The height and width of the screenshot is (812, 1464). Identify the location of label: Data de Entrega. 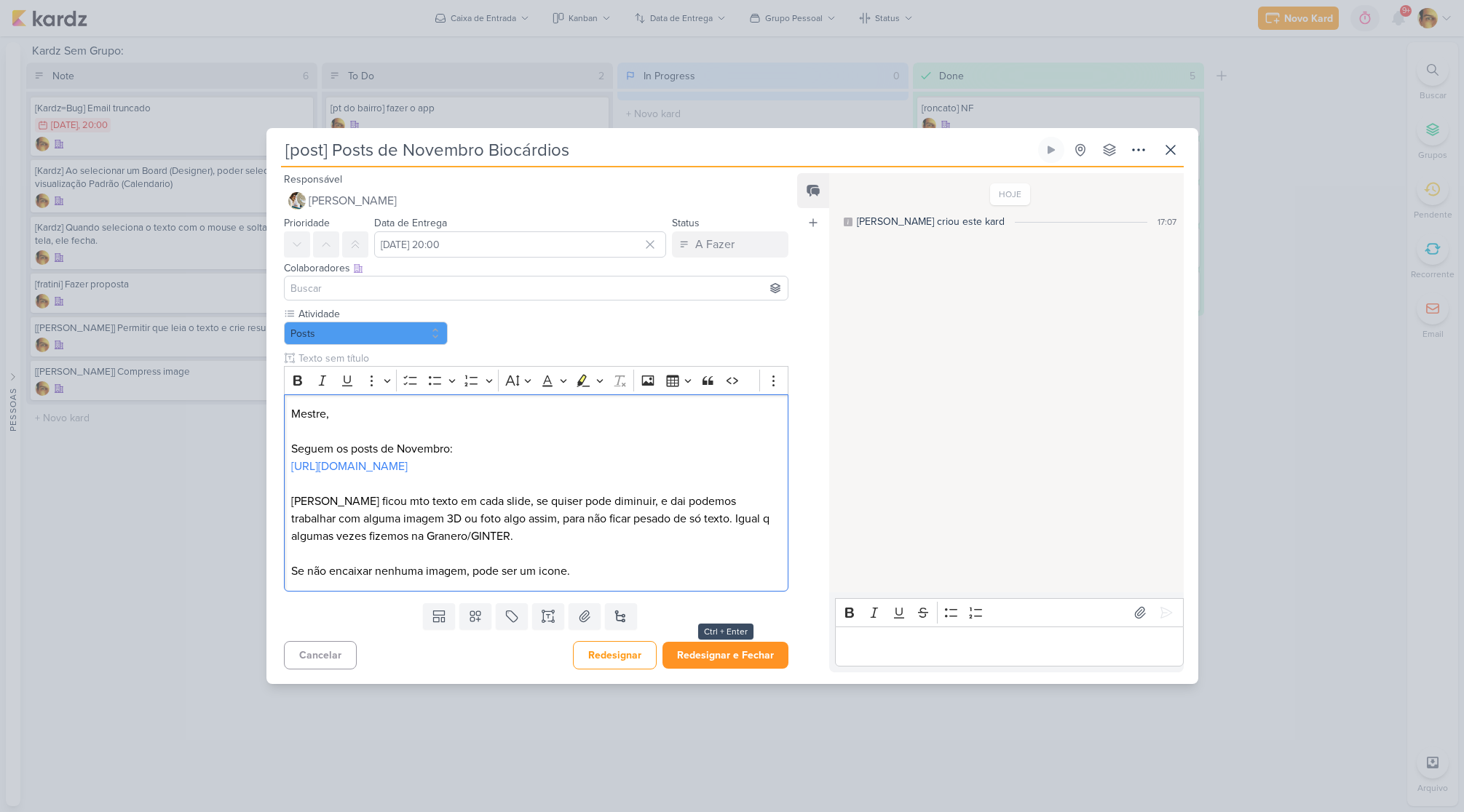
(411, 223).